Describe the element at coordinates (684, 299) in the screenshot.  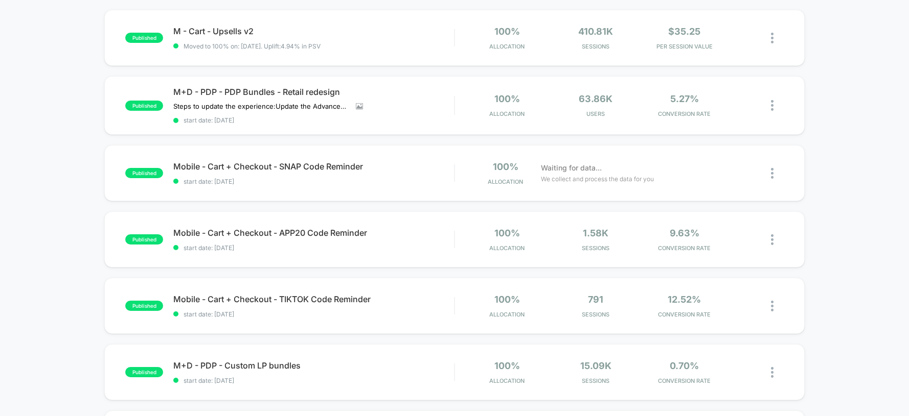
I see `span: 12.52%` at that location.